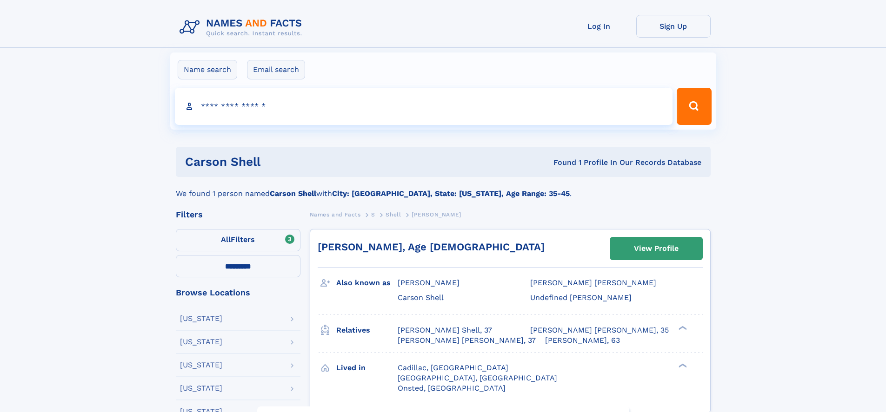 This screenshot has height=412, width=886. Describe the element at coordinates (554, 163) in the screenshot. I see `div: Found 1 Profile In Our Records Database` at that location.